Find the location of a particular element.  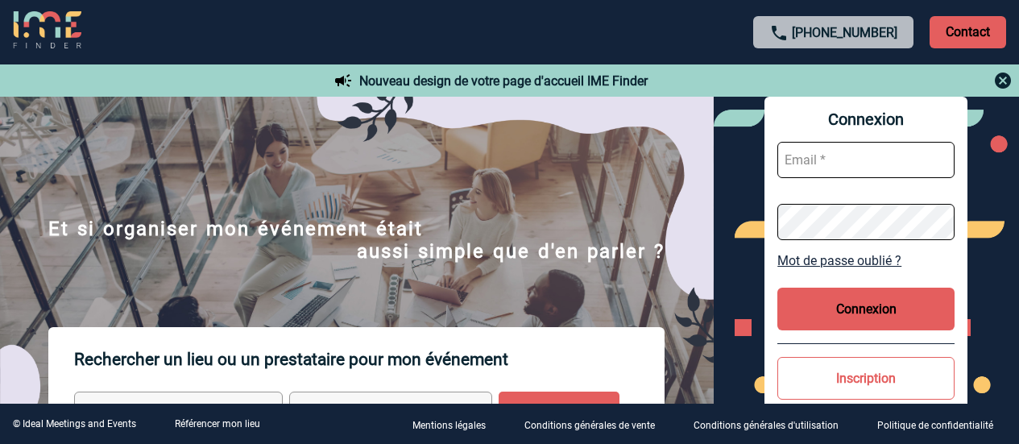

a: Conditions générales d'utilisation is located at coordinates (773, 424).